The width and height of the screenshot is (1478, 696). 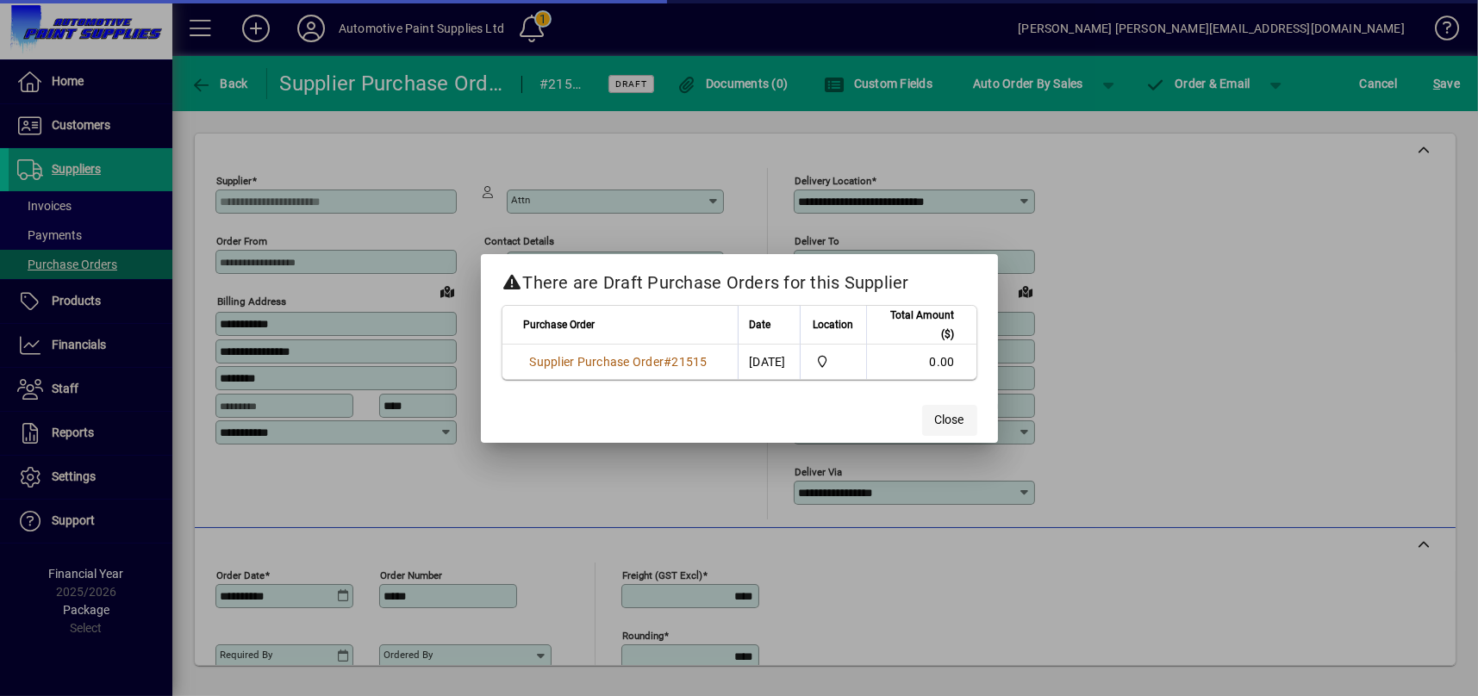 What do you see at coordinates (950, 420) in the screenshot?
I see `span: Close` at bounding box center [950, 420].